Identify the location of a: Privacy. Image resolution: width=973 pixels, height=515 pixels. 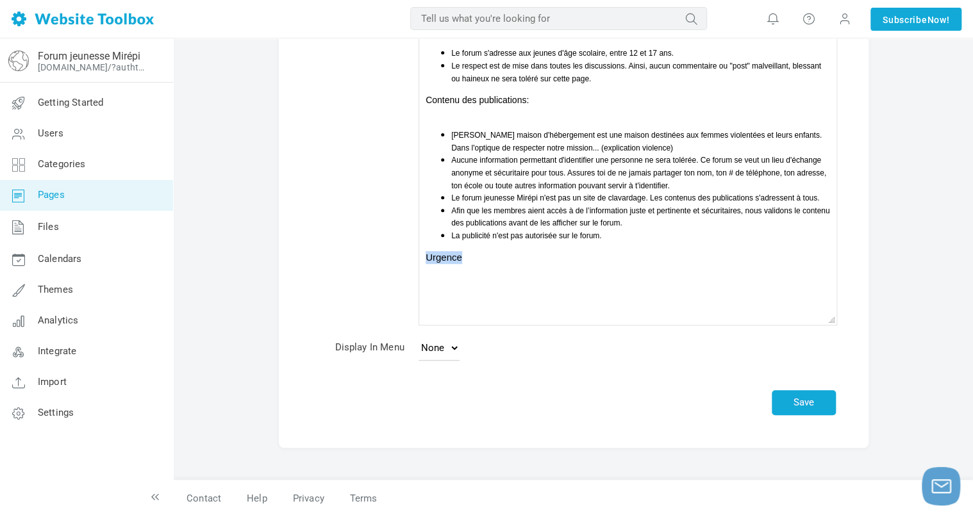
(308, 499).